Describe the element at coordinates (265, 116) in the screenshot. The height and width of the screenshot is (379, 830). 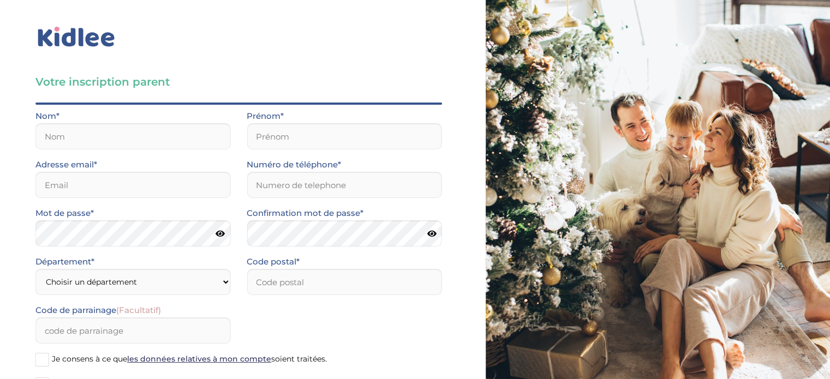
I see `label: Prénom*` at that location.